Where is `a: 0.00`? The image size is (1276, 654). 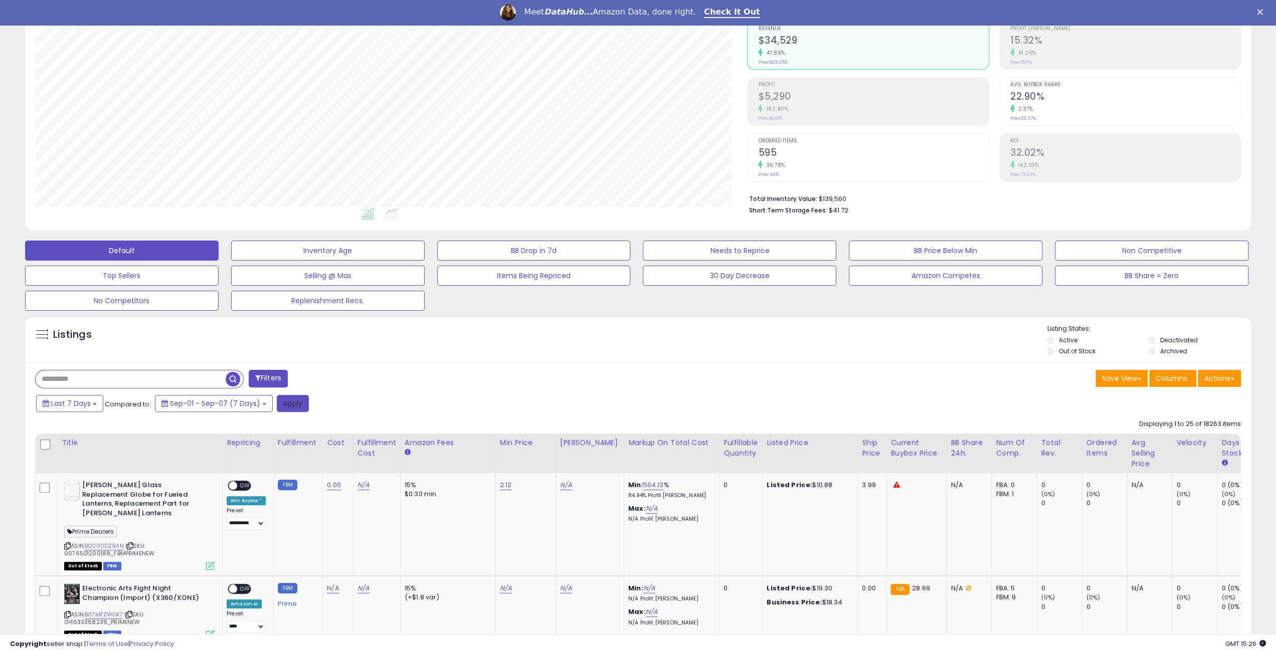
a: 0.00 is located at coordinates (334, 485).